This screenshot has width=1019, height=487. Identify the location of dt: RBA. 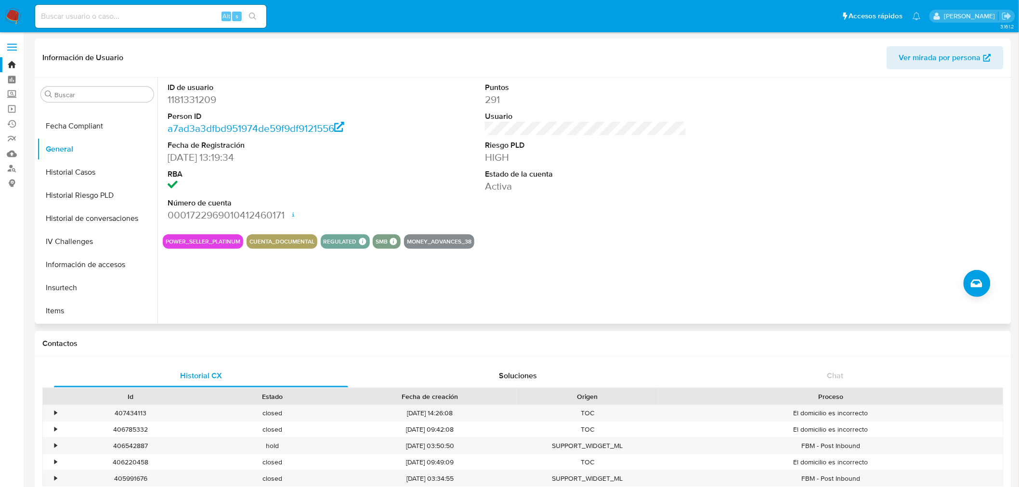
(268, 174).